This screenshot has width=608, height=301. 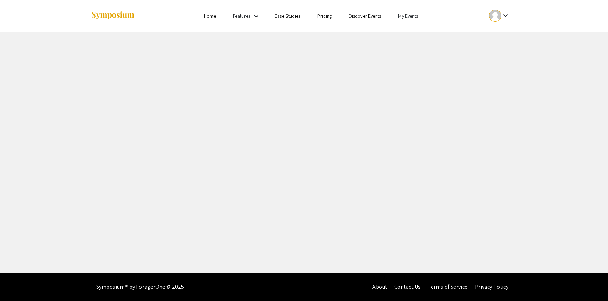 I want to click on a: Contact Us, so click(x=407, y=286).